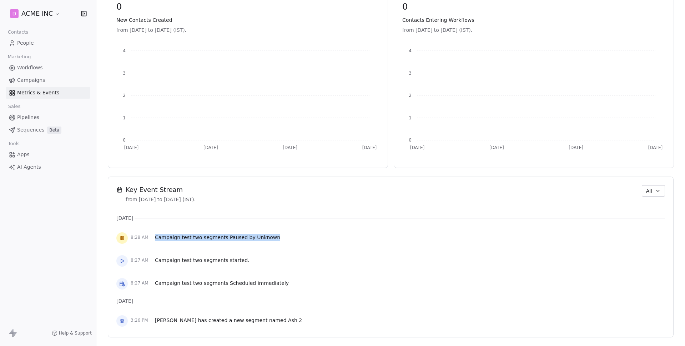 This screenshot has width=685, height=346. Describe the element at coordinates (31, 130) in the screenshot. I see `span: Sequences` at that location.